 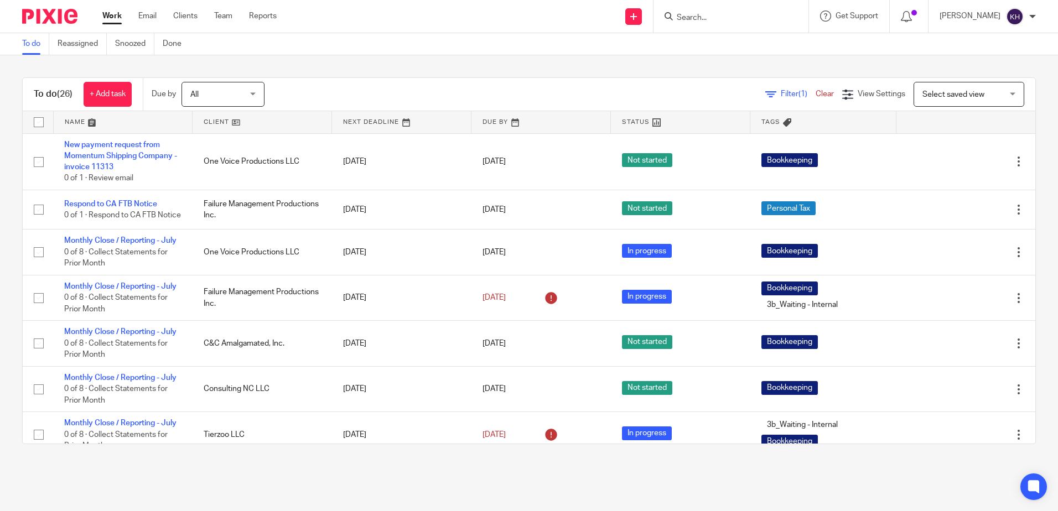 I want to click on td: Tierzoo LLC, so click(x=262, y=435).